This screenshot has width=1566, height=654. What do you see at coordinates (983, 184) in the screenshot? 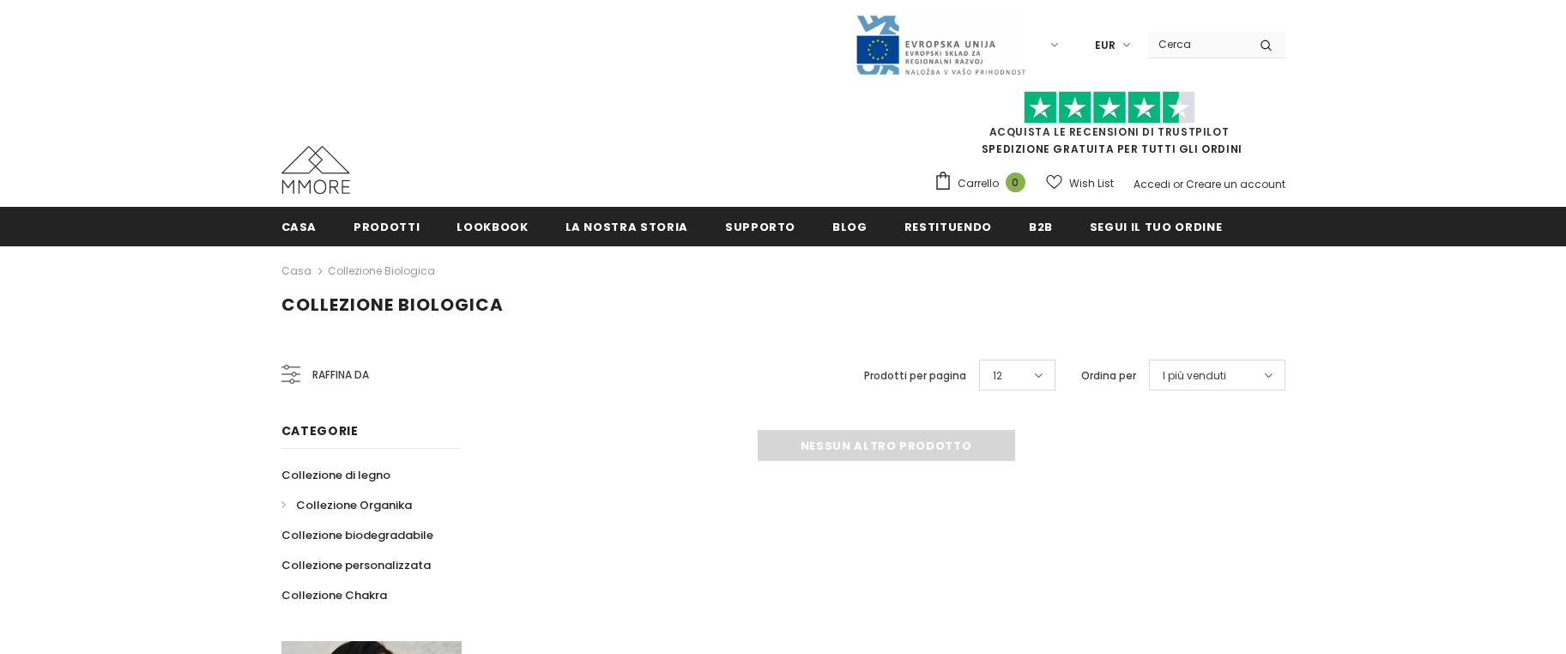
I see `a: Carrello 0` at bounding box center [983, 184].